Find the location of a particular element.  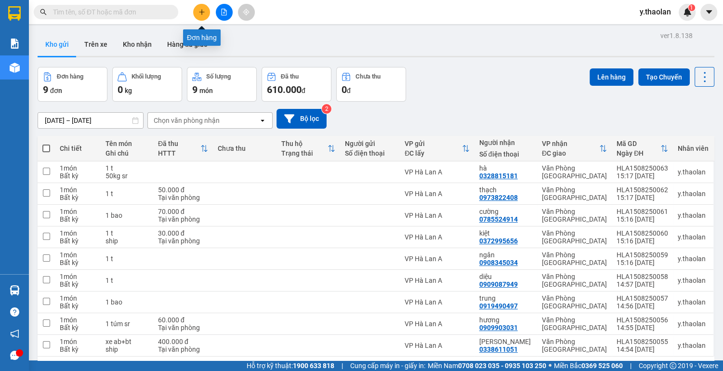

div: Người gửi is located at coordinates (370, 144).